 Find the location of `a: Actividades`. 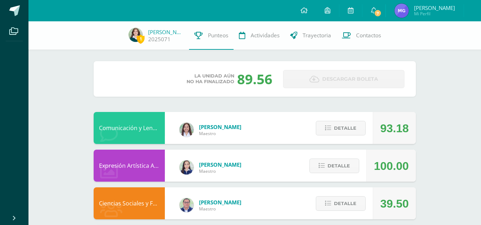

a: Actividades is located at coordinates (259, 36).